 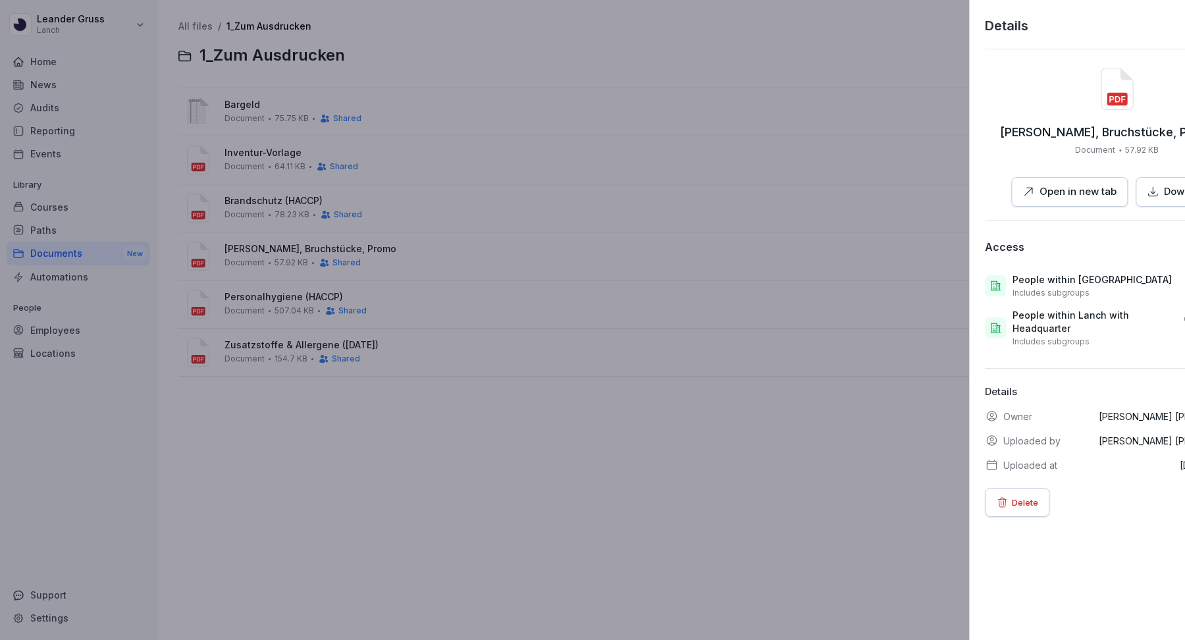 I want to click on p: Document, so click(x=1094, y=150).